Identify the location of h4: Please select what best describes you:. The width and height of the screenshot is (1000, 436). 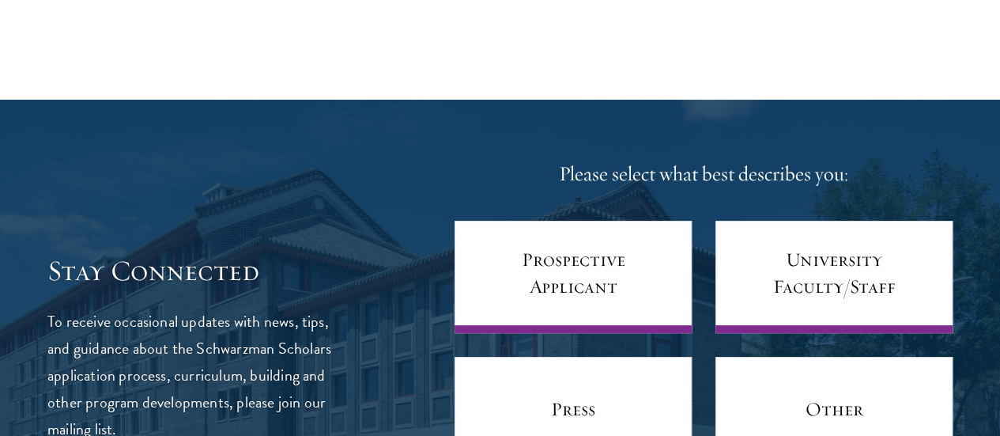
(704, 174).